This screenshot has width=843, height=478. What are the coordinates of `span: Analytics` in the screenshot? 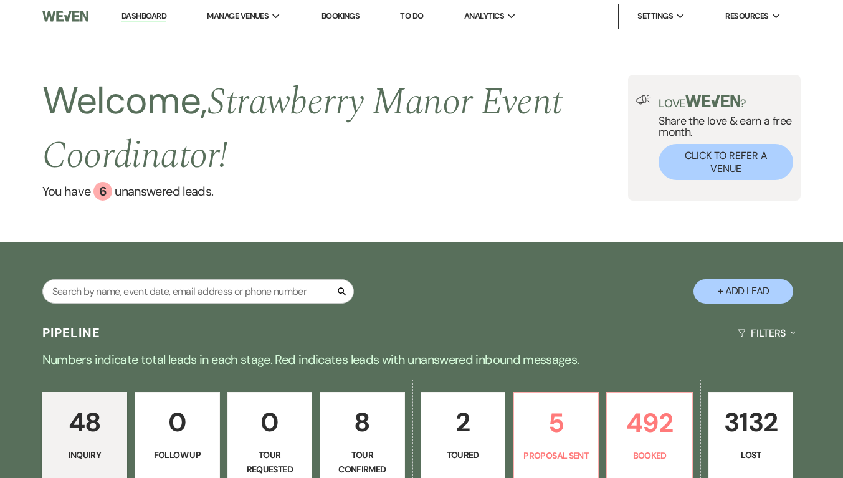 It's located at (484, 16).